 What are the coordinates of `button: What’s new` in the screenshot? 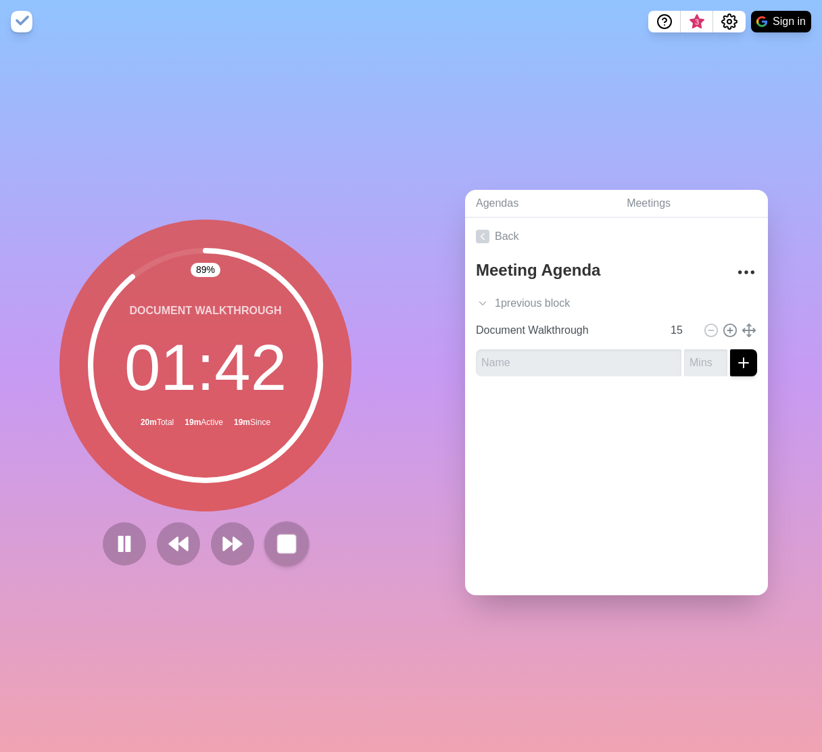 It's located at (697, 22).